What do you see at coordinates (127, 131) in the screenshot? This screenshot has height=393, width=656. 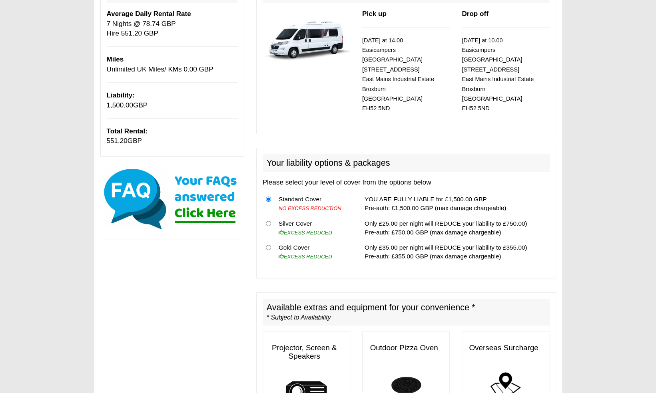 I see `b: Total Rental:` at bounding box center [127, 131].